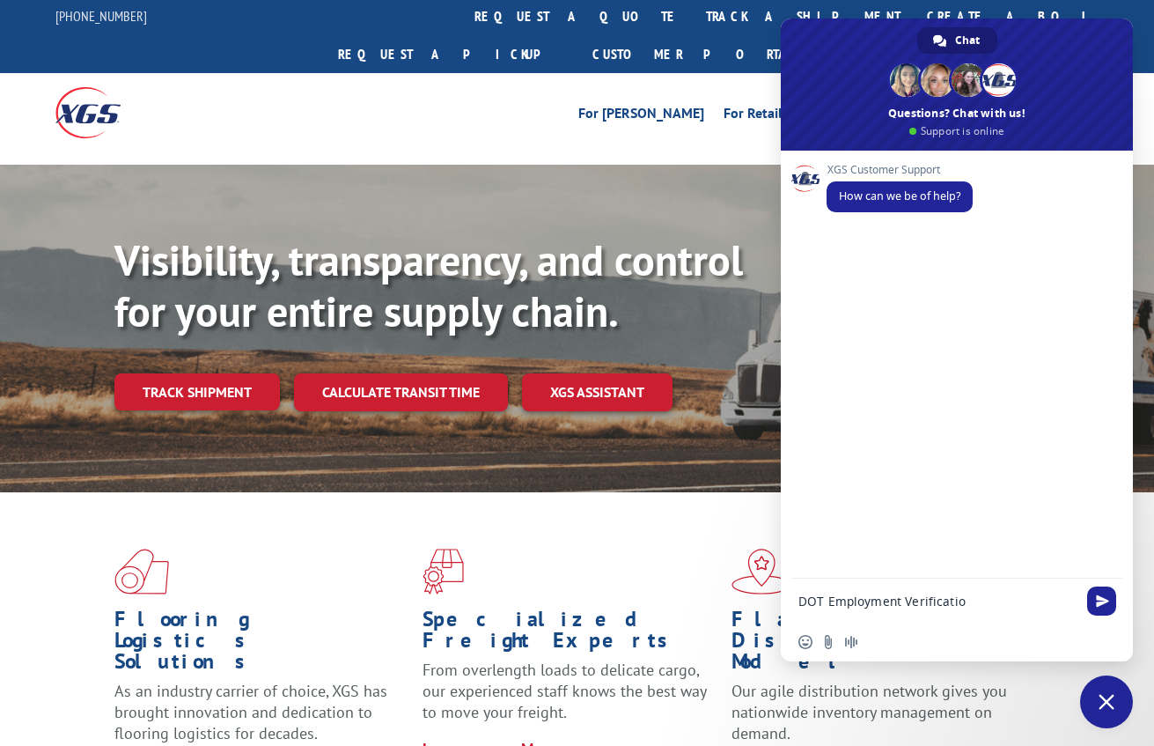 The height and width of the screenshot is (746, 1154). Describe the element at coordinates (452, 54) in the screenshot. I see `a: Request a pickup` at that location.